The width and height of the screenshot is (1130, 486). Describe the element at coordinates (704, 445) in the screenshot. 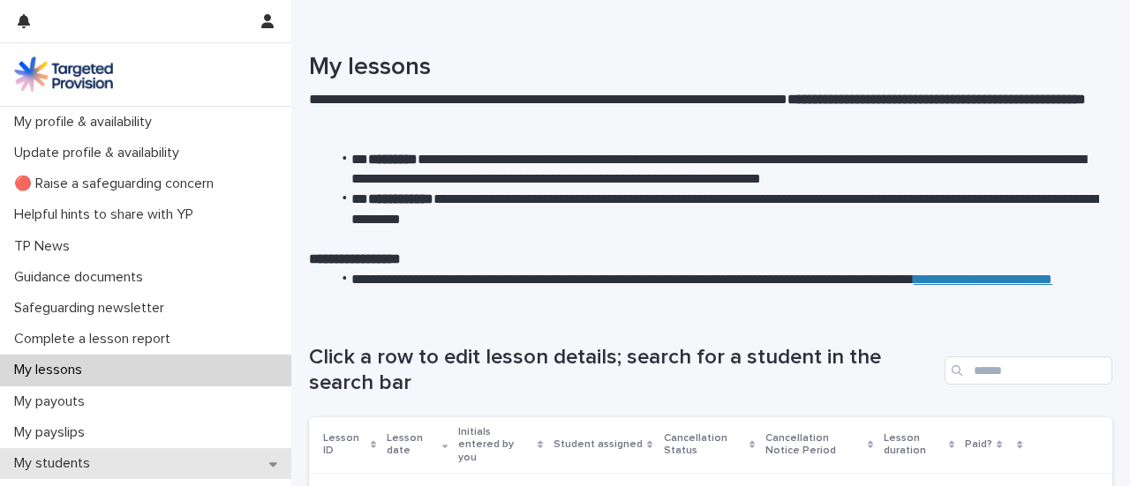

I see `p: Cancellation Status` at that location.